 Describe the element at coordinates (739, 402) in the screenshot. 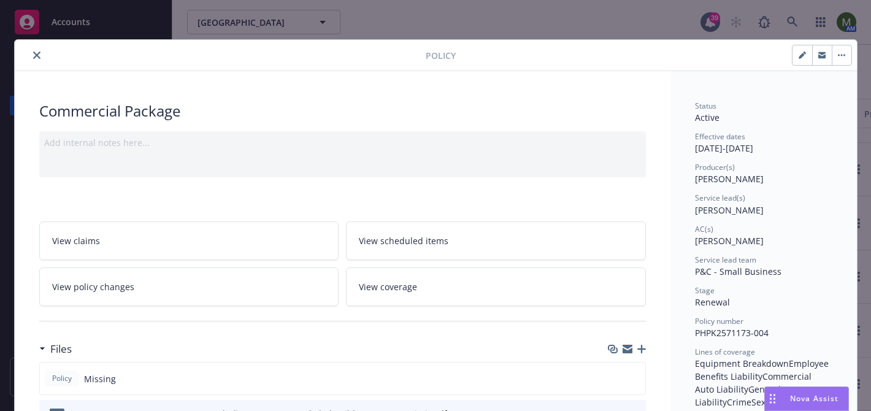

I see `span: Crime` at that location.